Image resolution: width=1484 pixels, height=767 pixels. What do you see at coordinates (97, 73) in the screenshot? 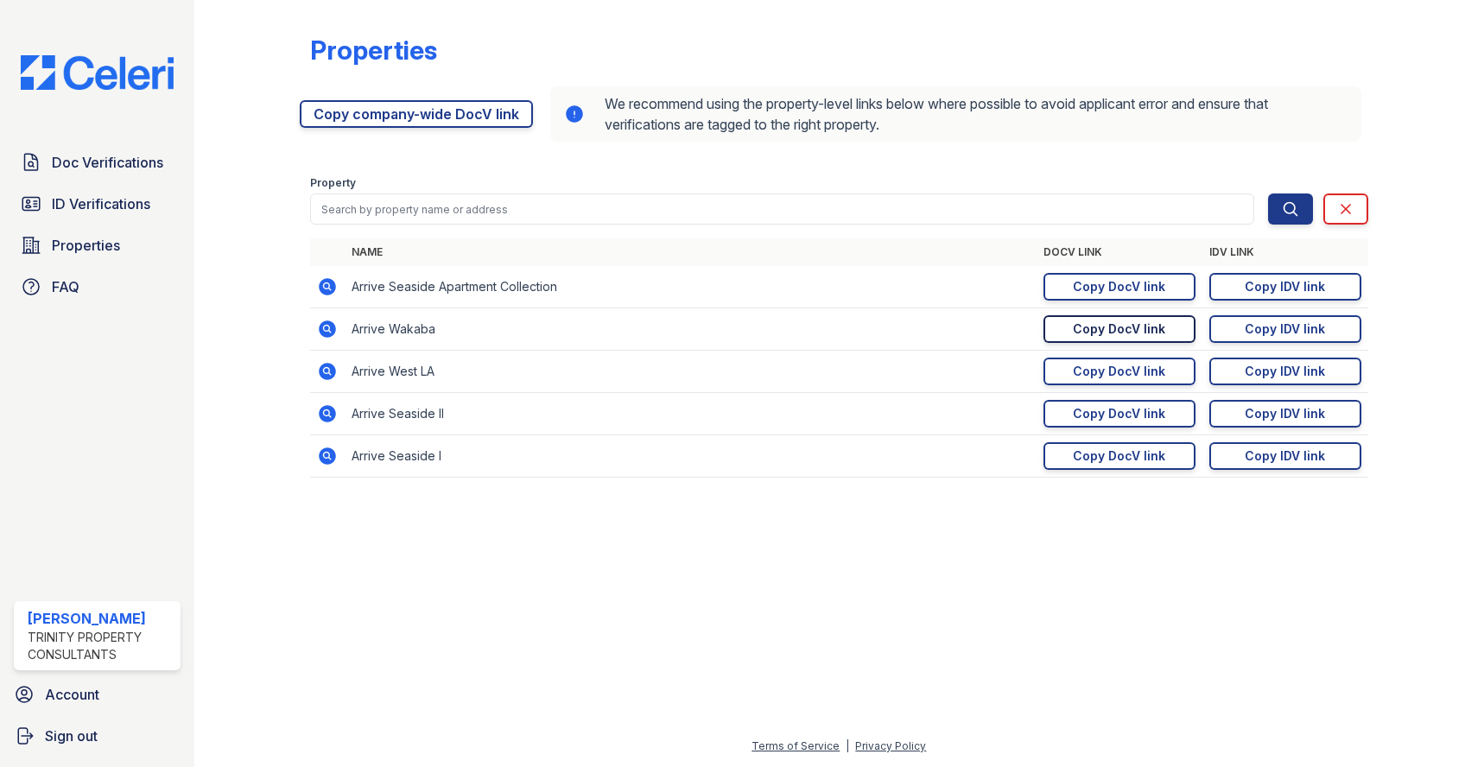
I see `img: CE_Logo_Blue-a8612792a0a2168367f1c8372b55b34899dd931a85d93a1a3d3e32e68fde9ad4.png` at bounding box center [97, 73].